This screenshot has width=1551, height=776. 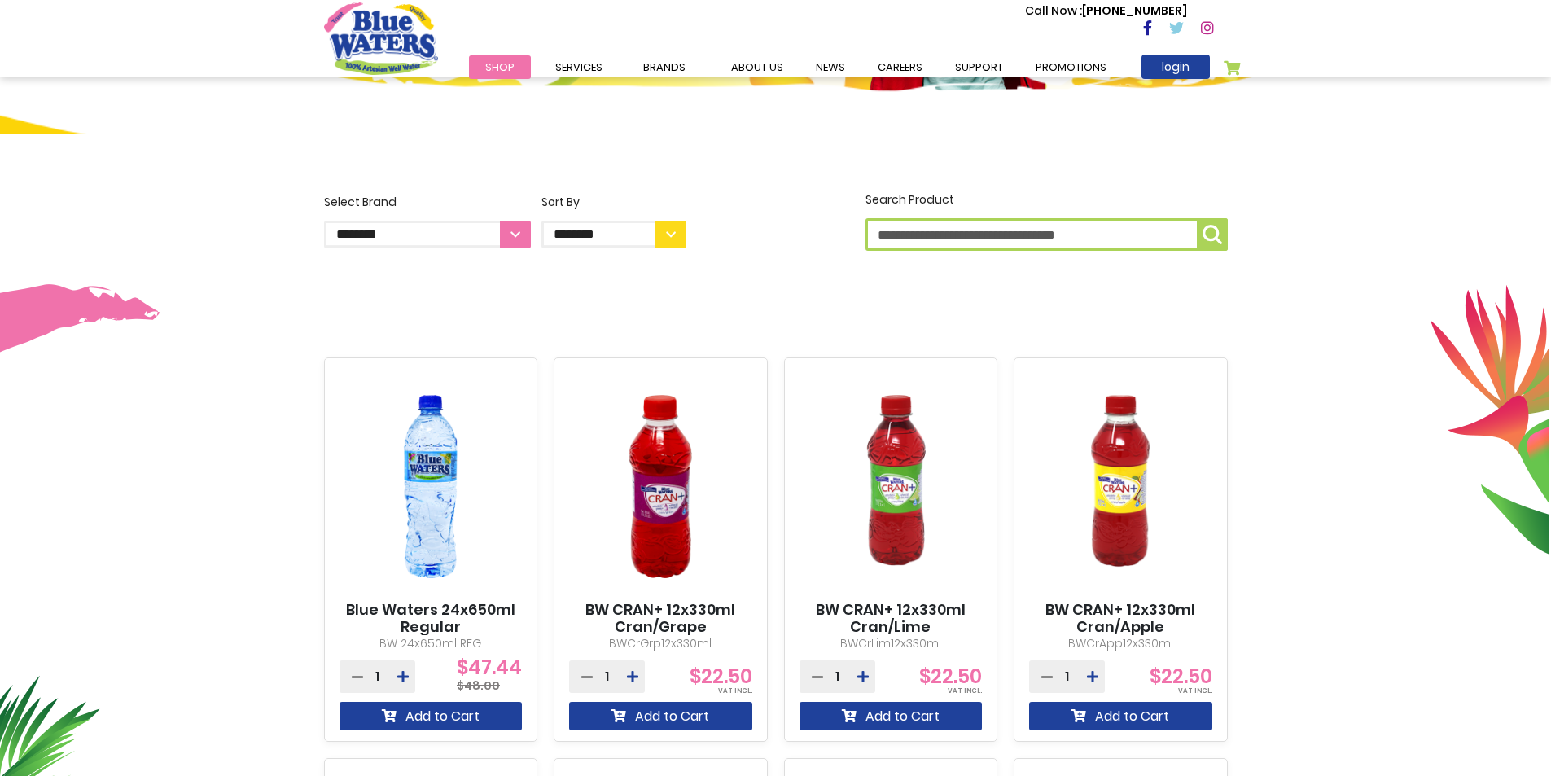 I want to click on span: $47.44, so click(x=489, y=675).